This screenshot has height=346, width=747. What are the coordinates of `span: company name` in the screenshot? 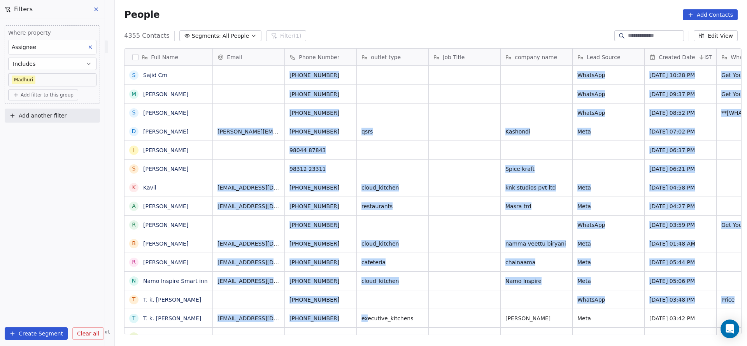 It's located at (535, 57).